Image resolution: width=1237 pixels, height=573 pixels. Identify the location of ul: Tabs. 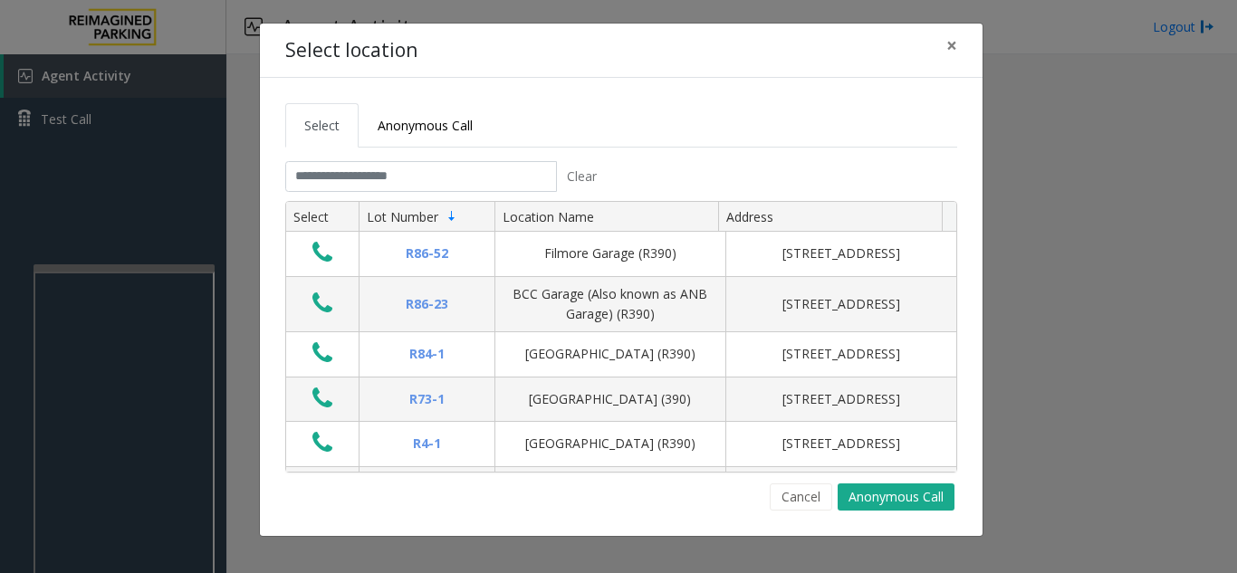
(621, 125).